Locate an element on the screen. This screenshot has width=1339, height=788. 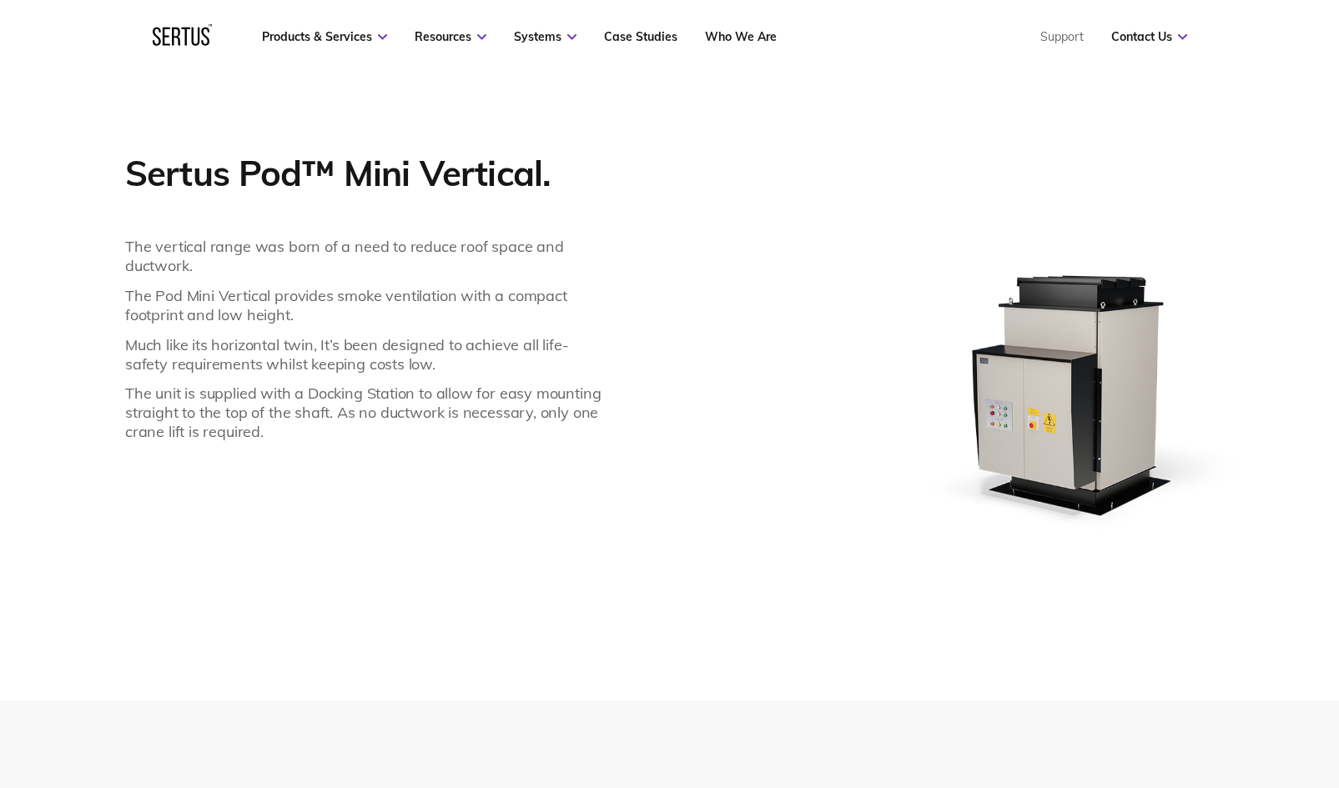
p: Much like its horizontal twin, It’s been designed to achieve all life-safety requirements whilst ... is located at coordinates (368, 354).